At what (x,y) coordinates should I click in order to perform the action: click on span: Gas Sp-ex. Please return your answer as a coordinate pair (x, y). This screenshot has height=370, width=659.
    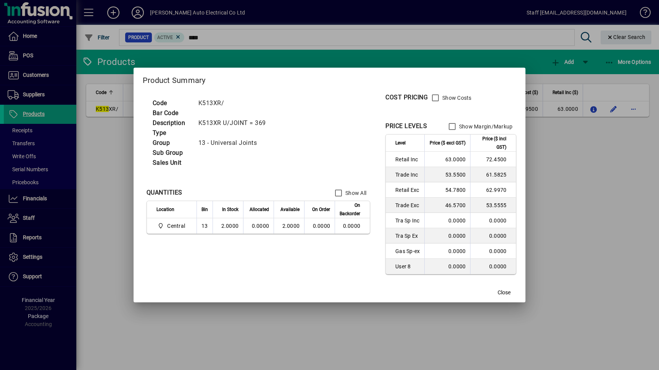
    Looking at the image, I should click on (408, 251).